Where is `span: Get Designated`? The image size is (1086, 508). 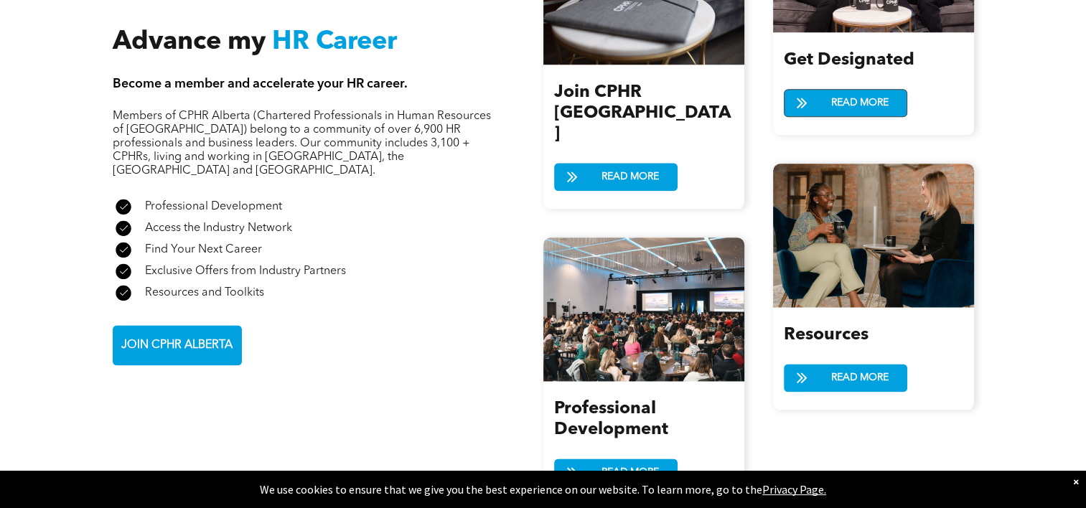 span: Get Designated is located at coordinates (849, 60).